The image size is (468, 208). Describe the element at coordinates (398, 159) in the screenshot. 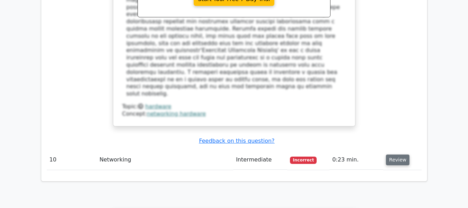

I see `button: Review` at that location.